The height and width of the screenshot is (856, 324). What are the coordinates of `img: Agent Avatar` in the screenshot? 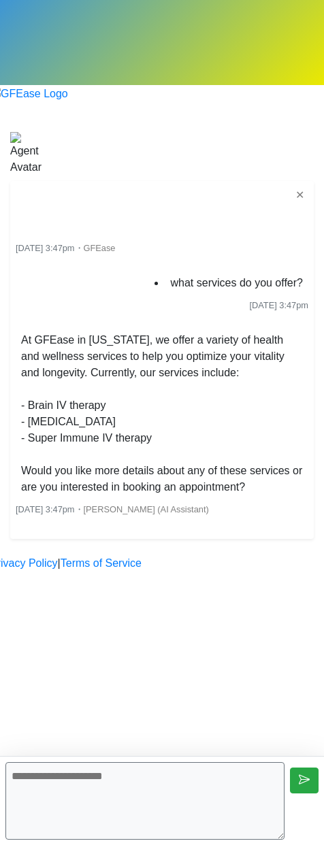 It's located at (27, 154).